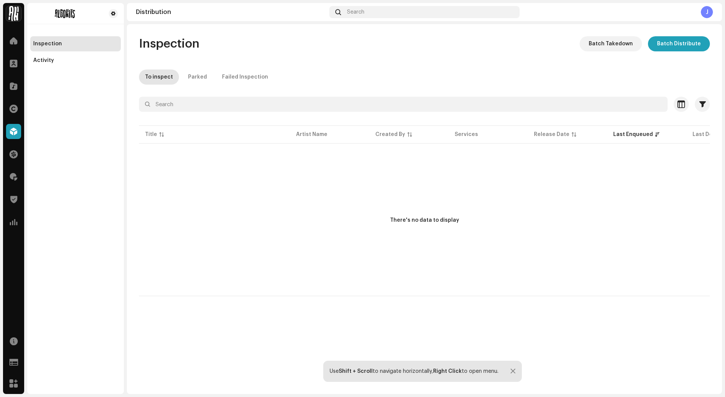 The image size is (725, 397). What do you see at coordinates (197, 77) in the screenshot?
I see `div: Parked` at bounding box center [197, 77].